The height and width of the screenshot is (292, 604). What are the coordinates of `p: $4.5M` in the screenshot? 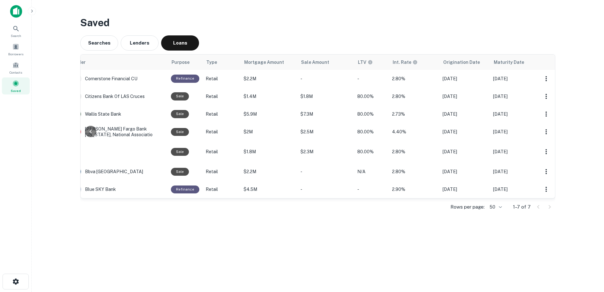 It's located at (269, 189).